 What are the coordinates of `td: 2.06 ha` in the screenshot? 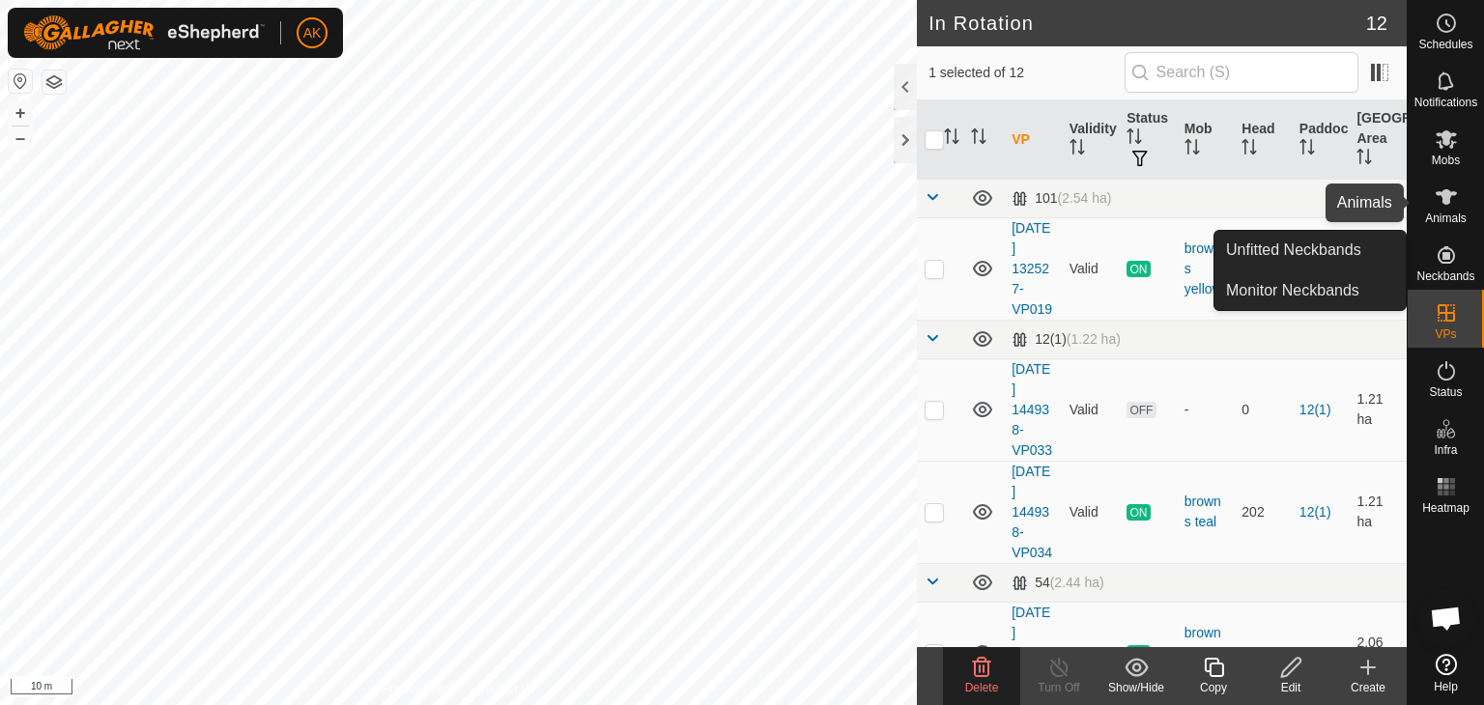 It's located at (1378, 653).